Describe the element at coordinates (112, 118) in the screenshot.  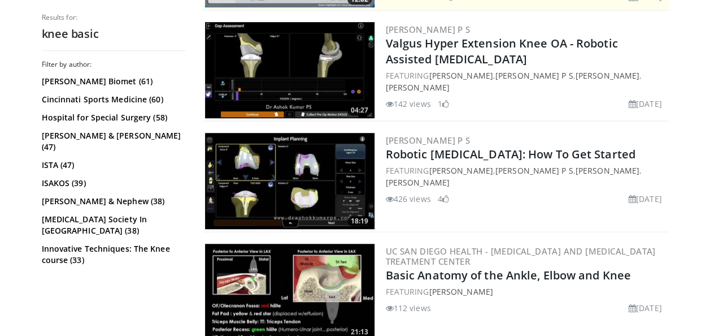
I see `a: Hospital for Special Surgery (58)` at that location.